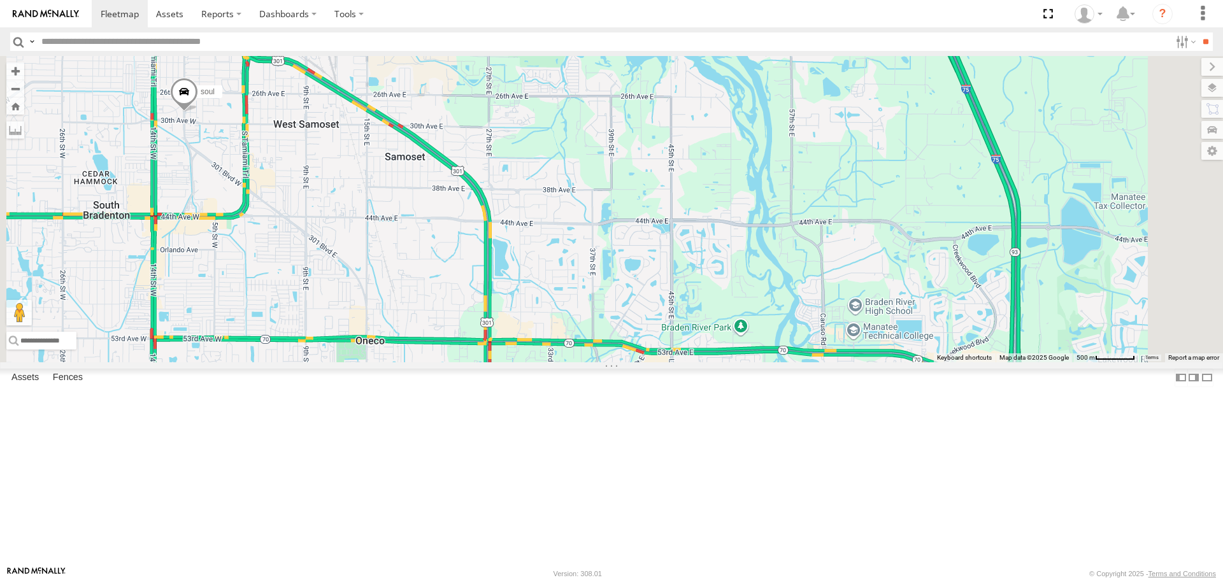 This screenshot has height=580, width=1223. What do you see at coordinates (1086, 357) in the screenshot?
I see `span: 500 m` at bounding box center [1086, 357].